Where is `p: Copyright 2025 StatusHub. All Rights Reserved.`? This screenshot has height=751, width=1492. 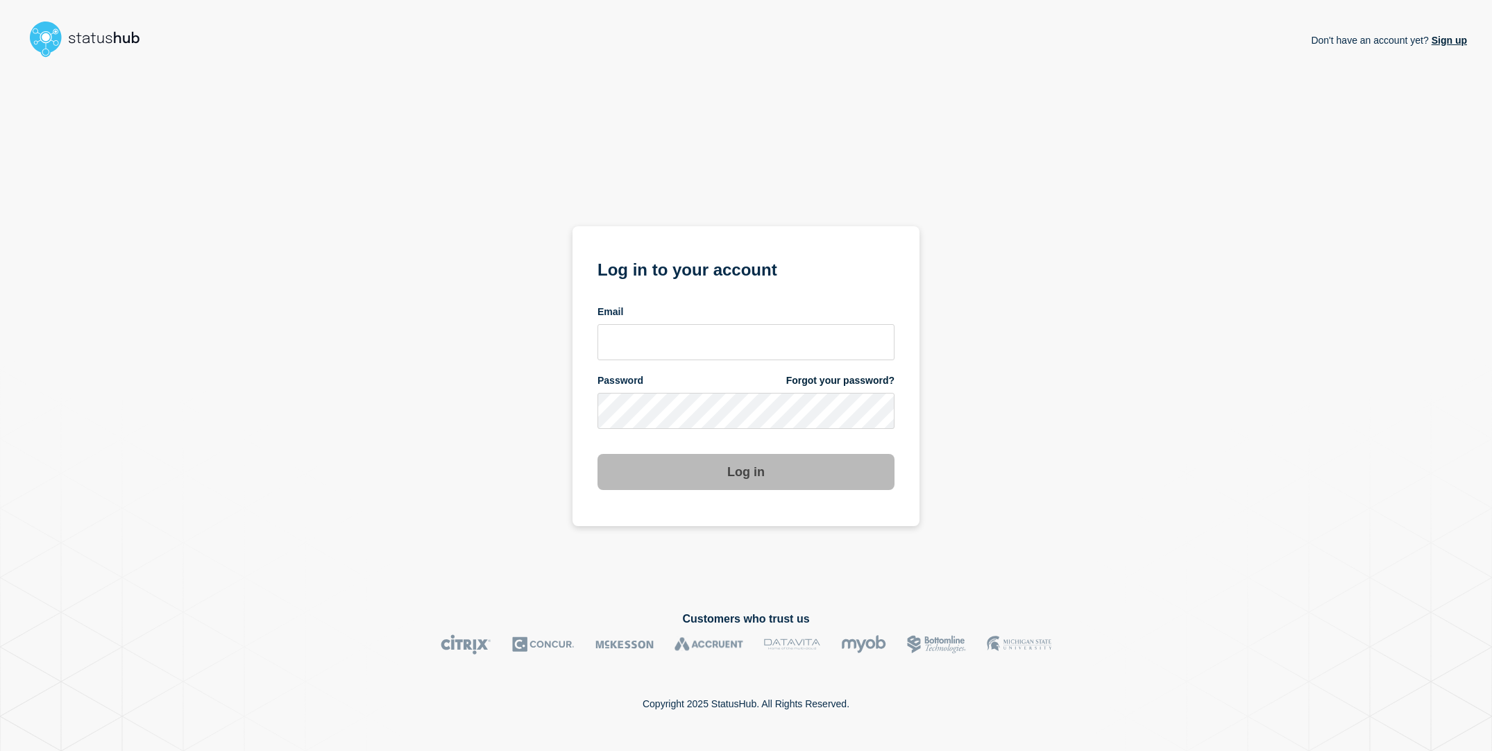 p: Copyright 2025 StatusHub. All Rights Reserved. is located at coordinates (746, 703).